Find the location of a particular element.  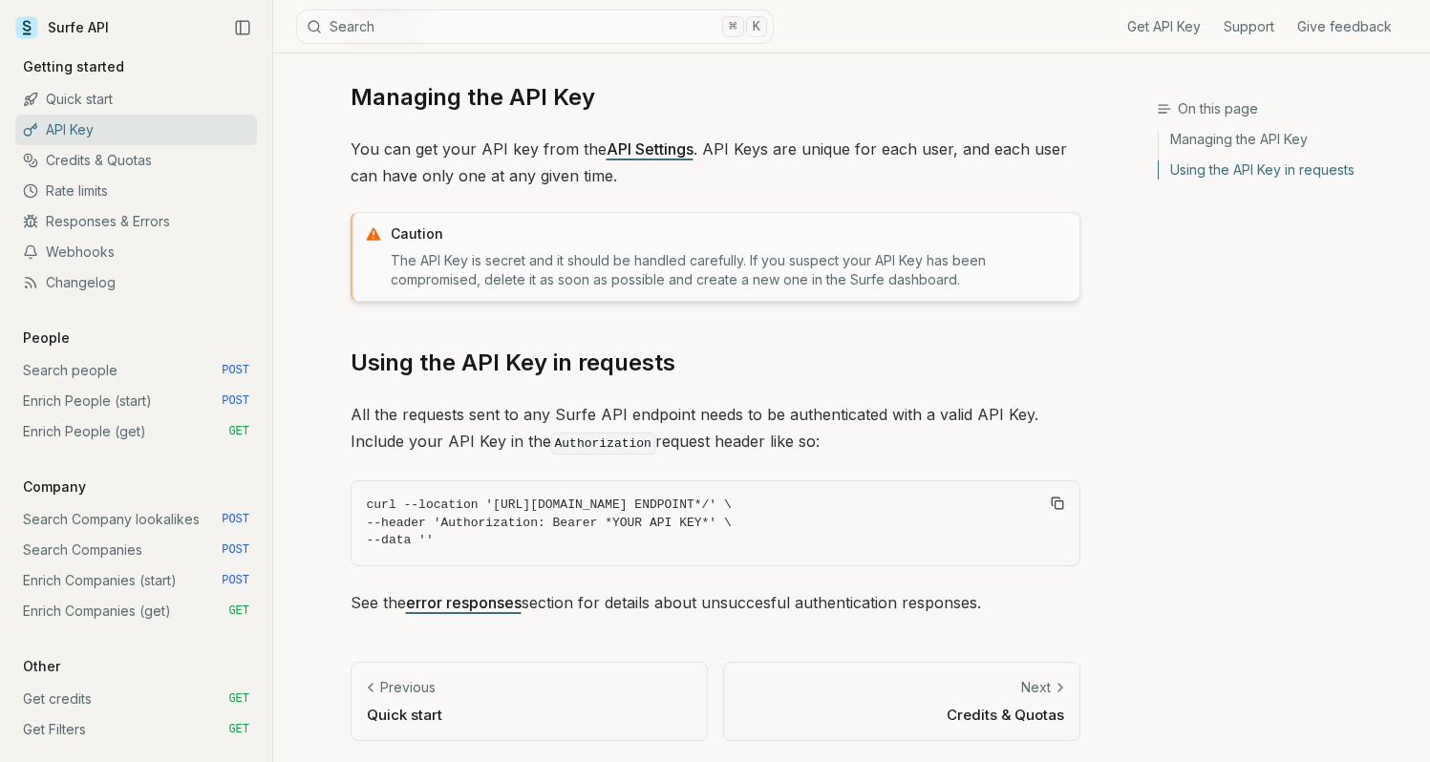

button: Collapse Sidebar is located at coordinates (243, 28).